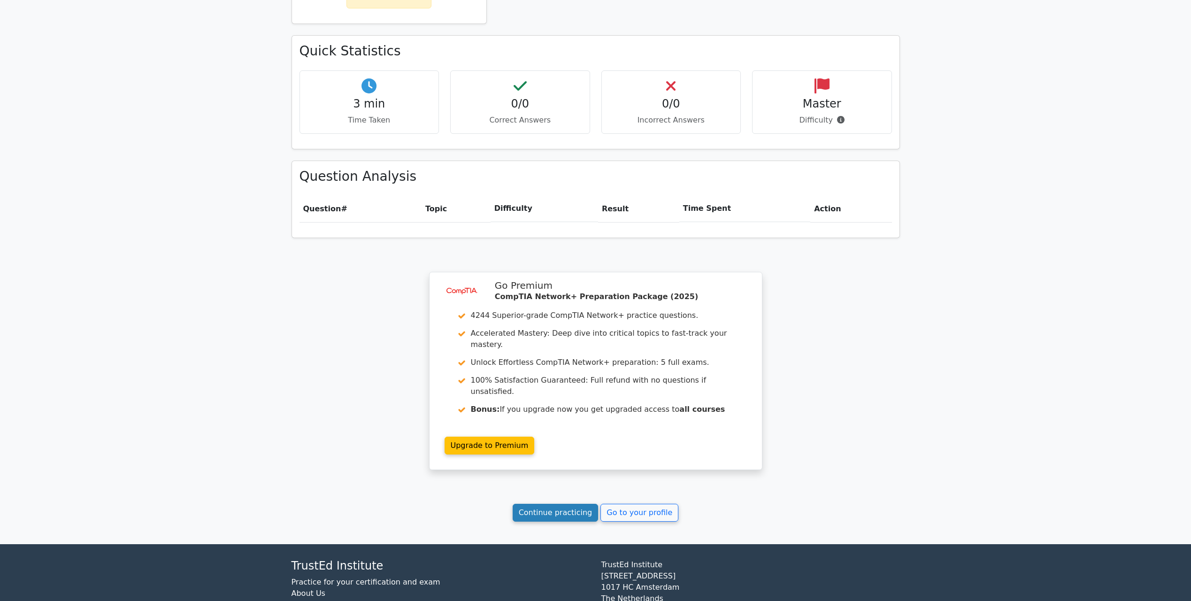 The width and height of the screenshot is (1191, 601). Describe the element at coordinates (671, 120) in the screenshot. I see `p: Incorrect Answers` at that location.